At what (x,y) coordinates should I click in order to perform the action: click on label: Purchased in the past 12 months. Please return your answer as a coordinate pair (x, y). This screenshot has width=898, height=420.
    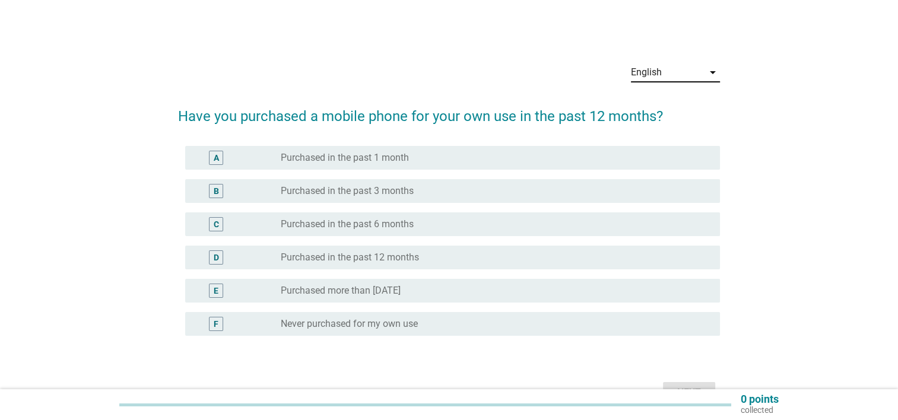
    Looking at the image, I should click on (350, 258).